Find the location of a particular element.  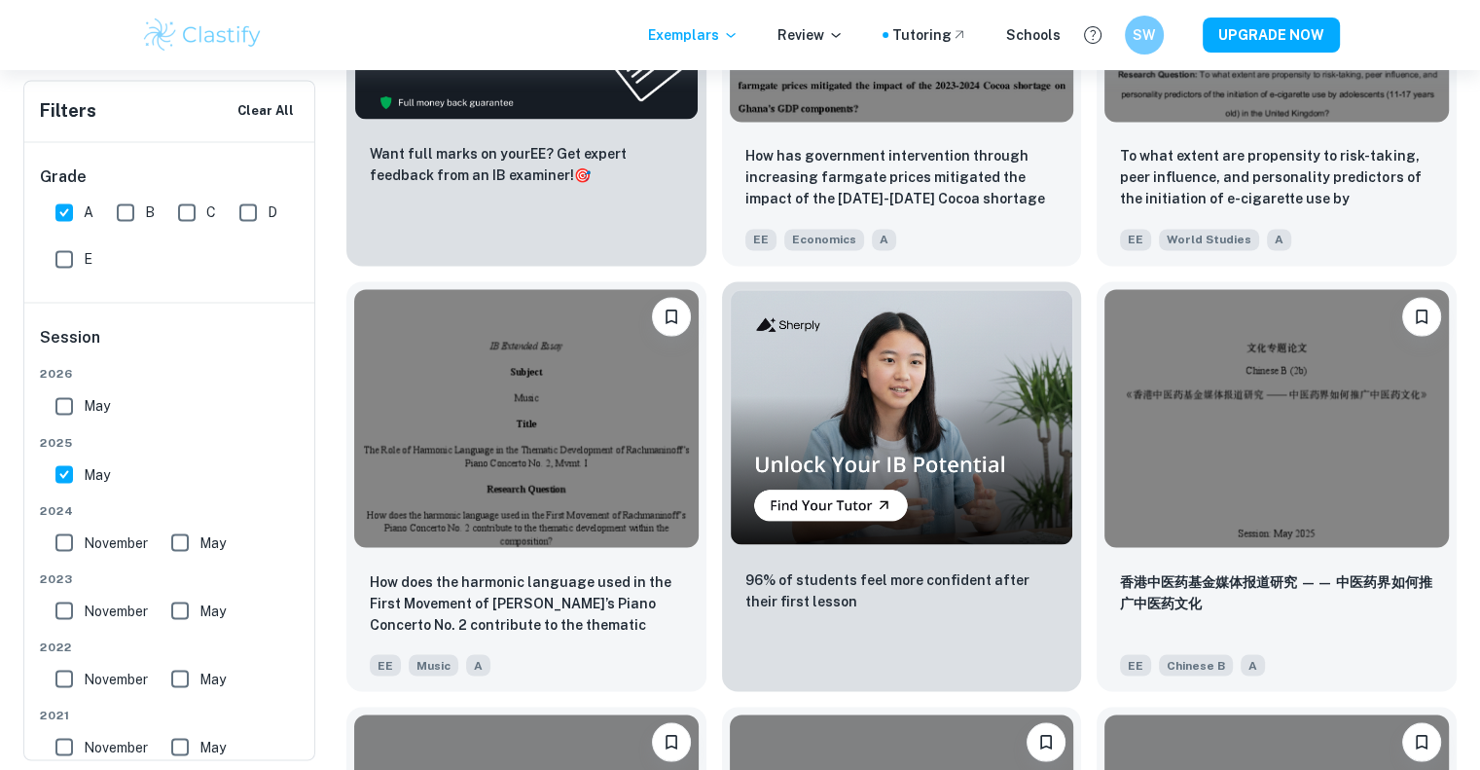

img: Thumbnail is located at coordinates (902, 416).